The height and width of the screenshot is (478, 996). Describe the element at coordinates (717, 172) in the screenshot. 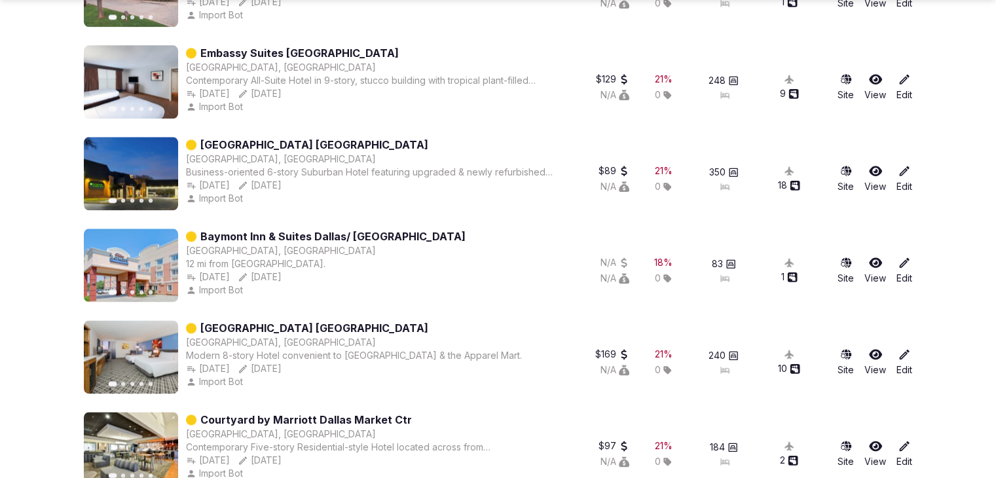

I see `span: 350` at that location.